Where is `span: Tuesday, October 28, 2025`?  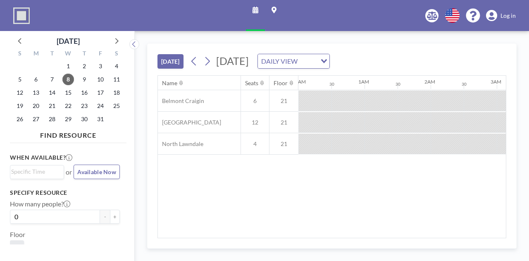 span: Tuesday, October 28, 2025 is located at coordinates (52, 119).